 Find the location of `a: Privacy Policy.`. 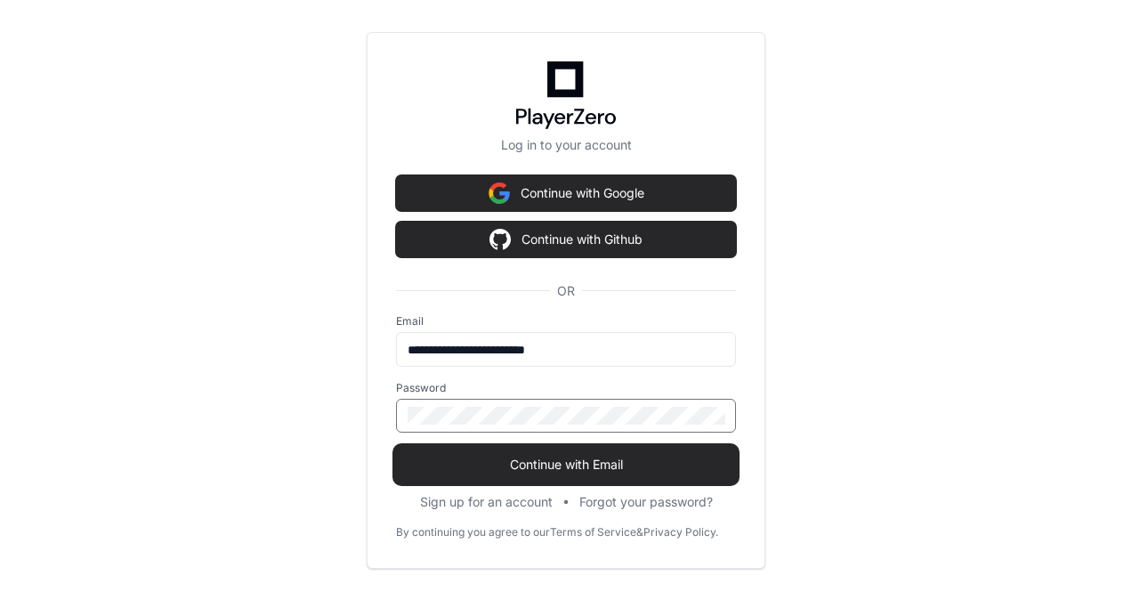

a: Privacy Policy. is located at coordinates (681, 532).